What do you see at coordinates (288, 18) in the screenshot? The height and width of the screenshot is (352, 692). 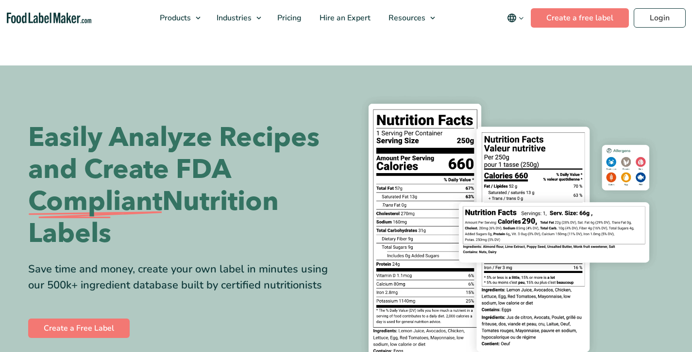 I see `span: Pricing` at bounding box center [288, 18].